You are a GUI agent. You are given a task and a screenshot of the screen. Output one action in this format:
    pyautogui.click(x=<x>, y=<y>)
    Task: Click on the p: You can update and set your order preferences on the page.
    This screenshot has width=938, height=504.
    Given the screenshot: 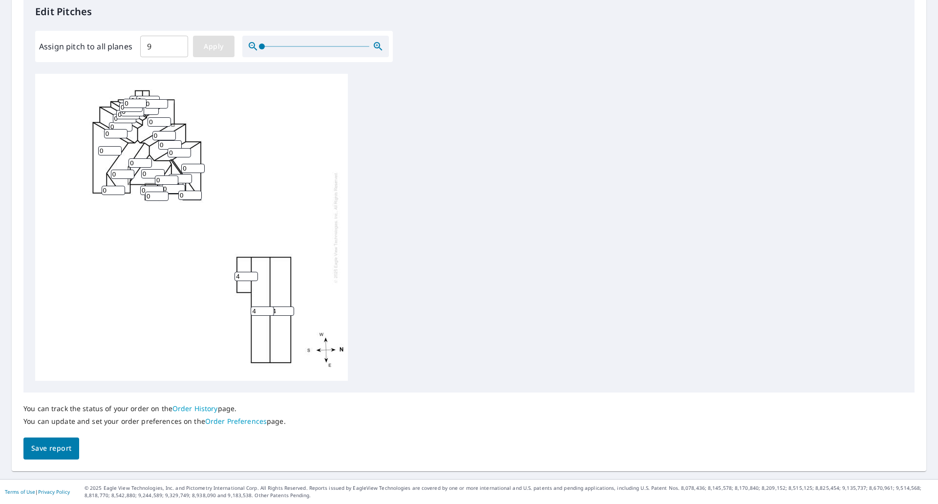 What is the action you would take?
    pyautogui.click(x=154, y=421)
    